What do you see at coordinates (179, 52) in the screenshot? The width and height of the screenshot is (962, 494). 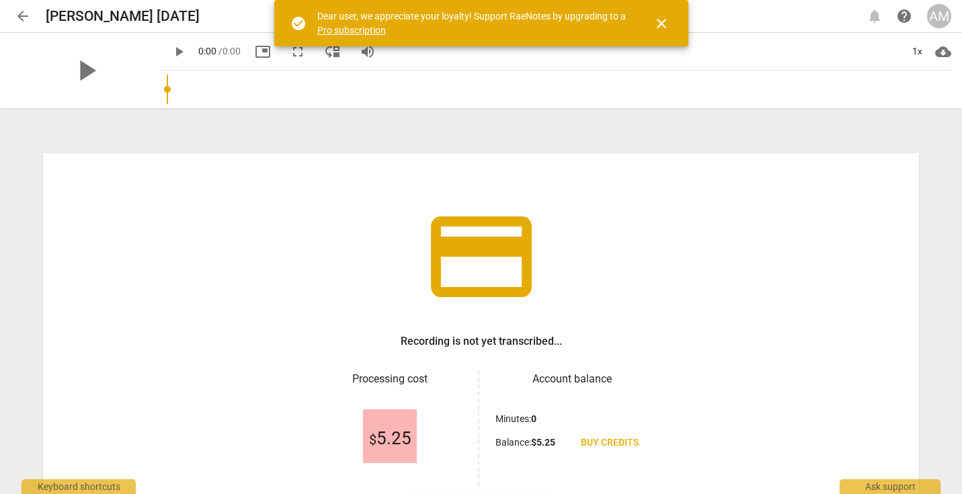 I see `button: Play` at bounding box center [179, 52].